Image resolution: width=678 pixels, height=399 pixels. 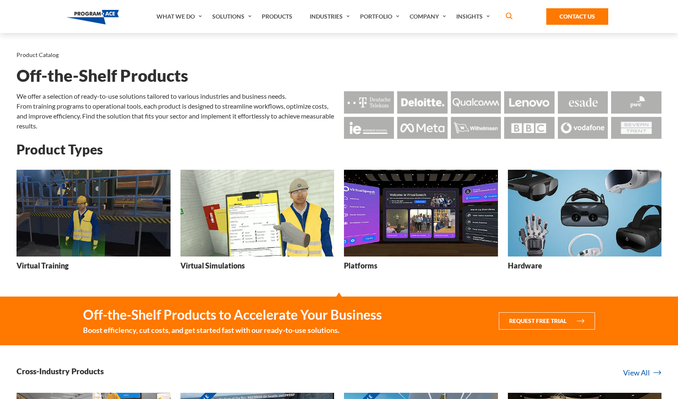 What do you see at coordinates (43, 265) in the screenshot?
I see `h3: Virtual Training` at bounding box center [43, 265].